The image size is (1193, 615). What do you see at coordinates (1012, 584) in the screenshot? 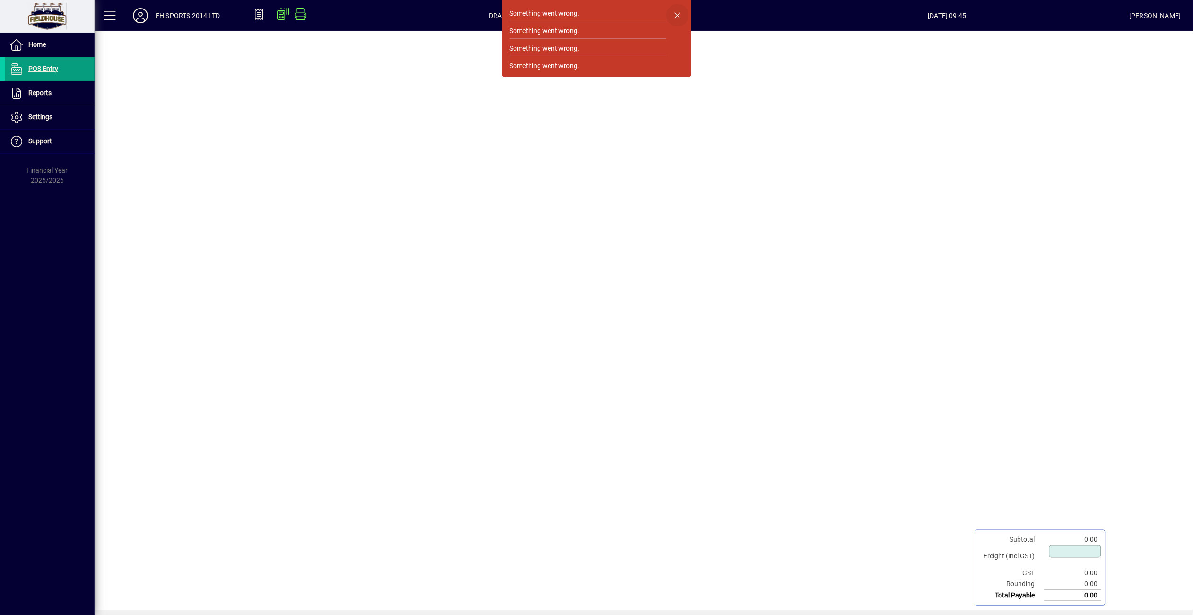
I see `td: Rounding` at bounding box center [1012, 584].